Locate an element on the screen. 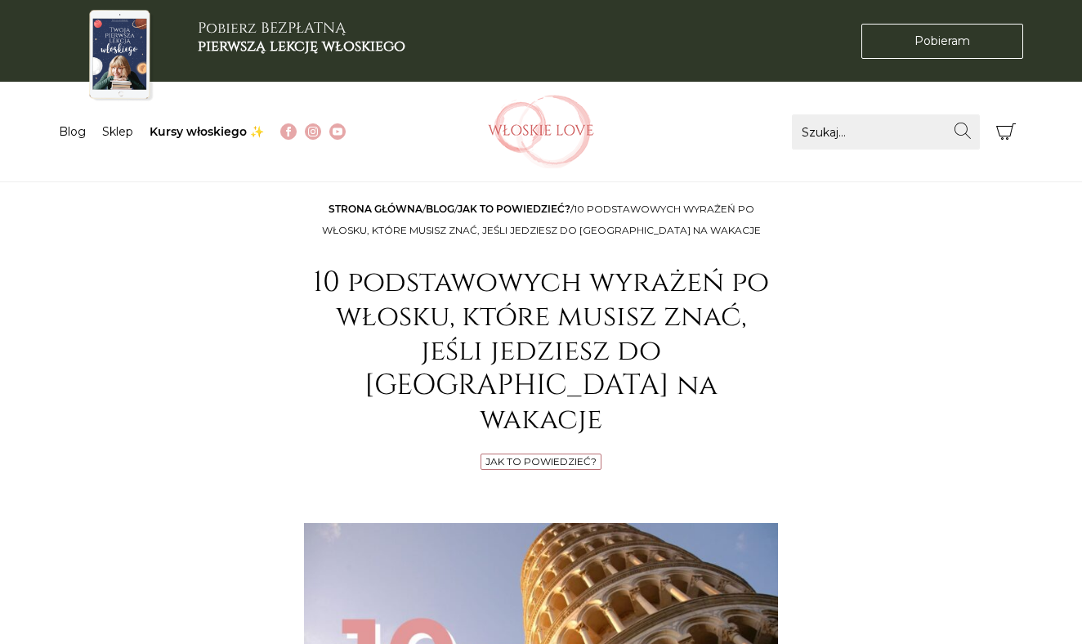 The image size is (1082, 644). a: Sklep is located at coordinates (118, 132).